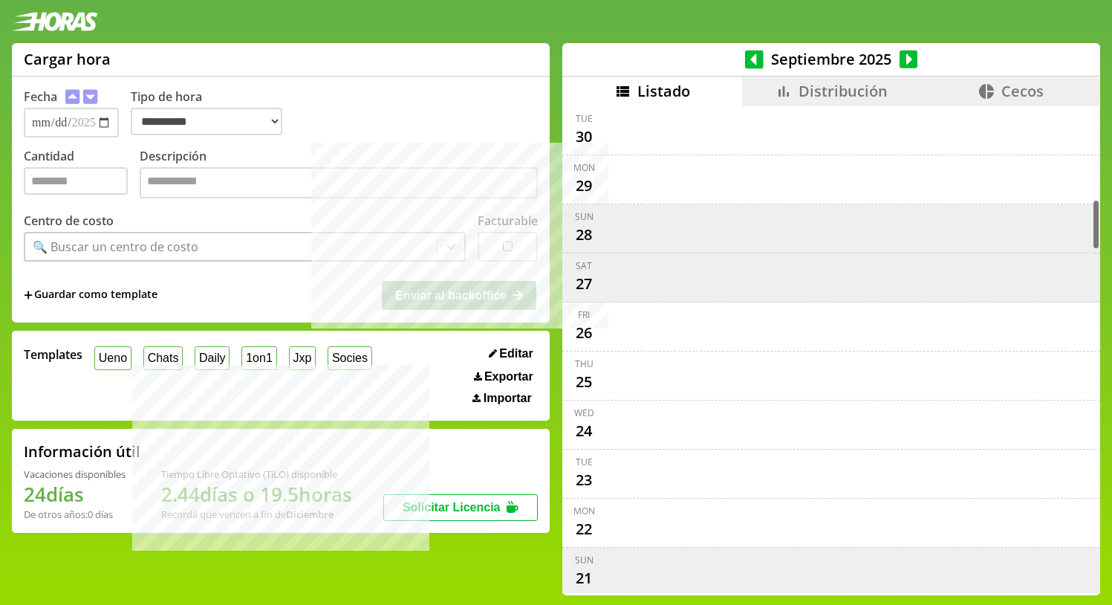 The height and width of the screenshot is (605, 1112). Describe the element at coordinates (74, 474) in the screenshot. I see `div: Vacaciones disponibles` at that location.